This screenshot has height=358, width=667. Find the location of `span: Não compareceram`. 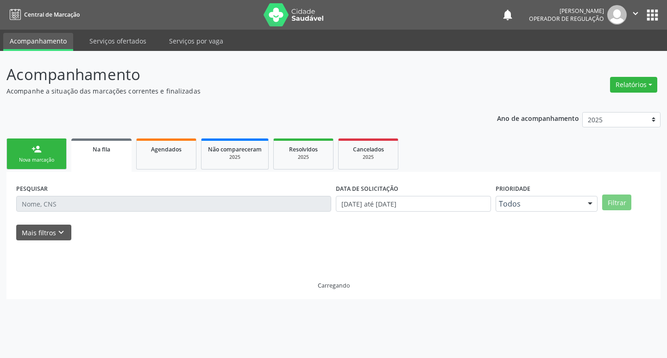

span: Não compareceram is located at coordinates (235, 149).